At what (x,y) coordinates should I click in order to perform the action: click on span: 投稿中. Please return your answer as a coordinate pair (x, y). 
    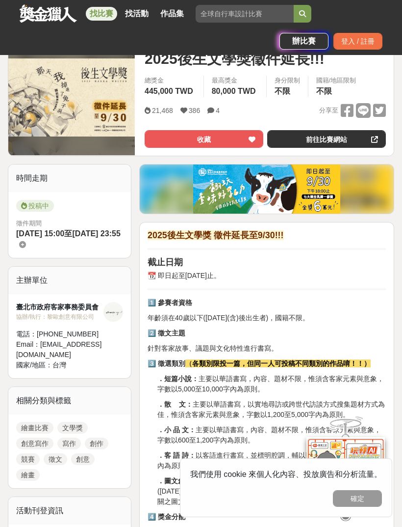
    Looking at the image, I should click on (35, 206).